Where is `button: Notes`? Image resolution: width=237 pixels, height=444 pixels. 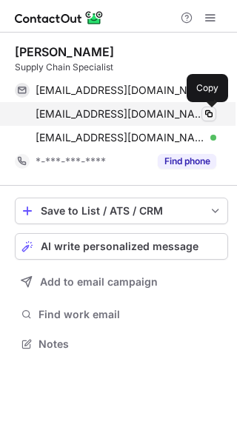 button: Notes is located at coordinates (121, 344).